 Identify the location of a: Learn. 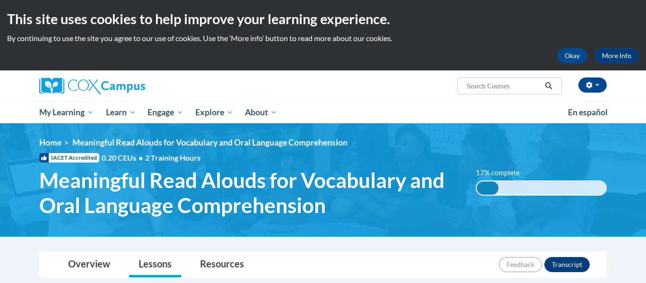
(121, 113).